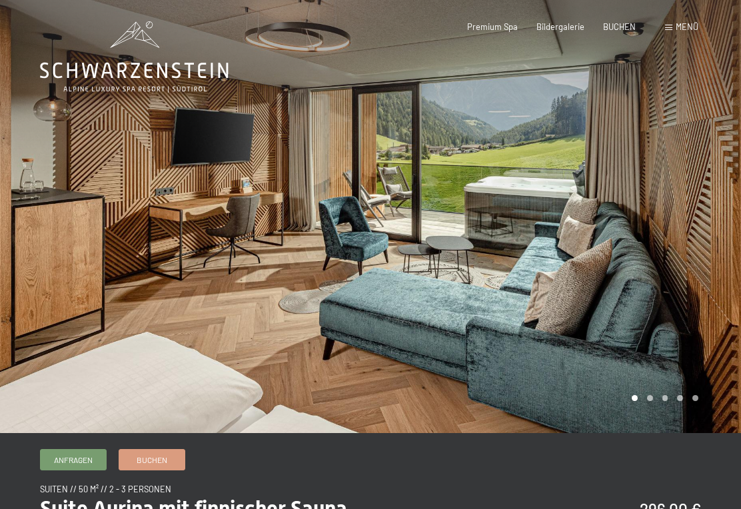 The height and width of the screenshot is (509, 741). Describe the element at coordinates (619, 27) in the screenshot. I see `span: BUCHEN` at that location.